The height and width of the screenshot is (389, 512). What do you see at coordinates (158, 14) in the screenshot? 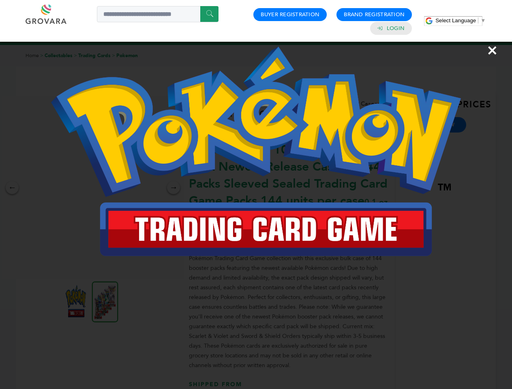
I see `input: Search a product or brand...` at bounding box center [158, 14].